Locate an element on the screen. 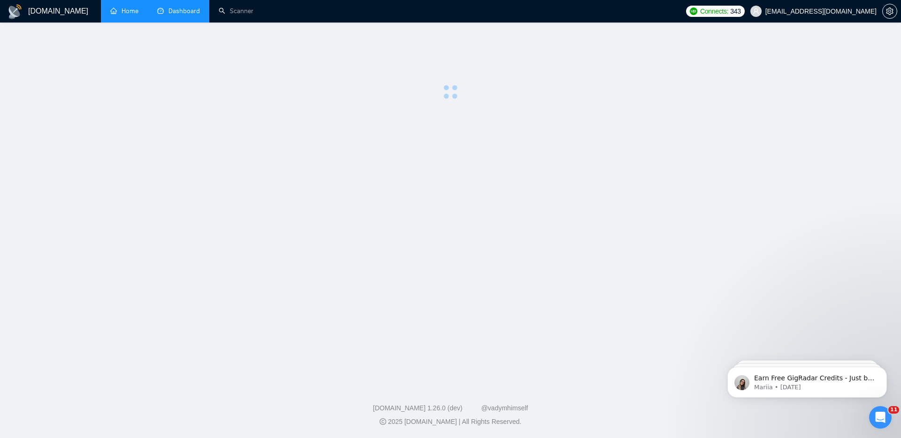  p: Earn Free GigRadar Credits - Just by Sharing Your Story! 💬 Want more credits for sending proposal... is located at coordinates (101, 31).